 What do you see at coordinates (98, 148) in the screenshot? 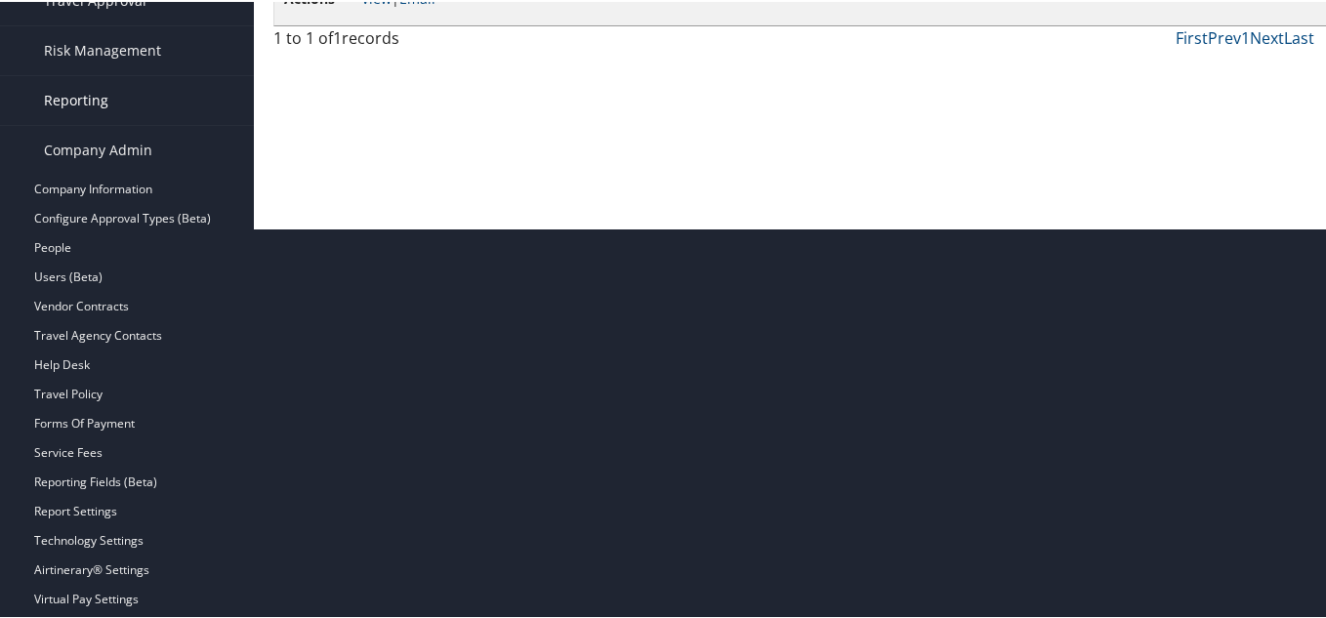
I see `span: Company Admin` at bounding box center [98, 148].